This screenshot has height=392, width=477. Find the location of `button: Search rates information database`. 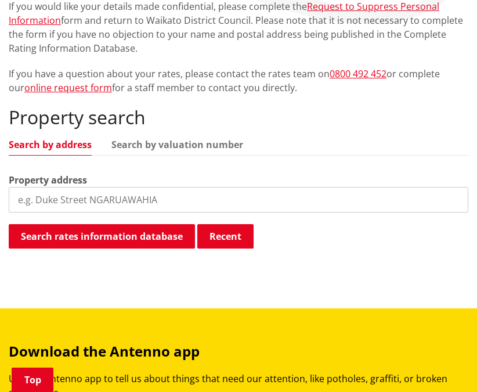

button: Search rates information database is located at coordinates (102, 236).